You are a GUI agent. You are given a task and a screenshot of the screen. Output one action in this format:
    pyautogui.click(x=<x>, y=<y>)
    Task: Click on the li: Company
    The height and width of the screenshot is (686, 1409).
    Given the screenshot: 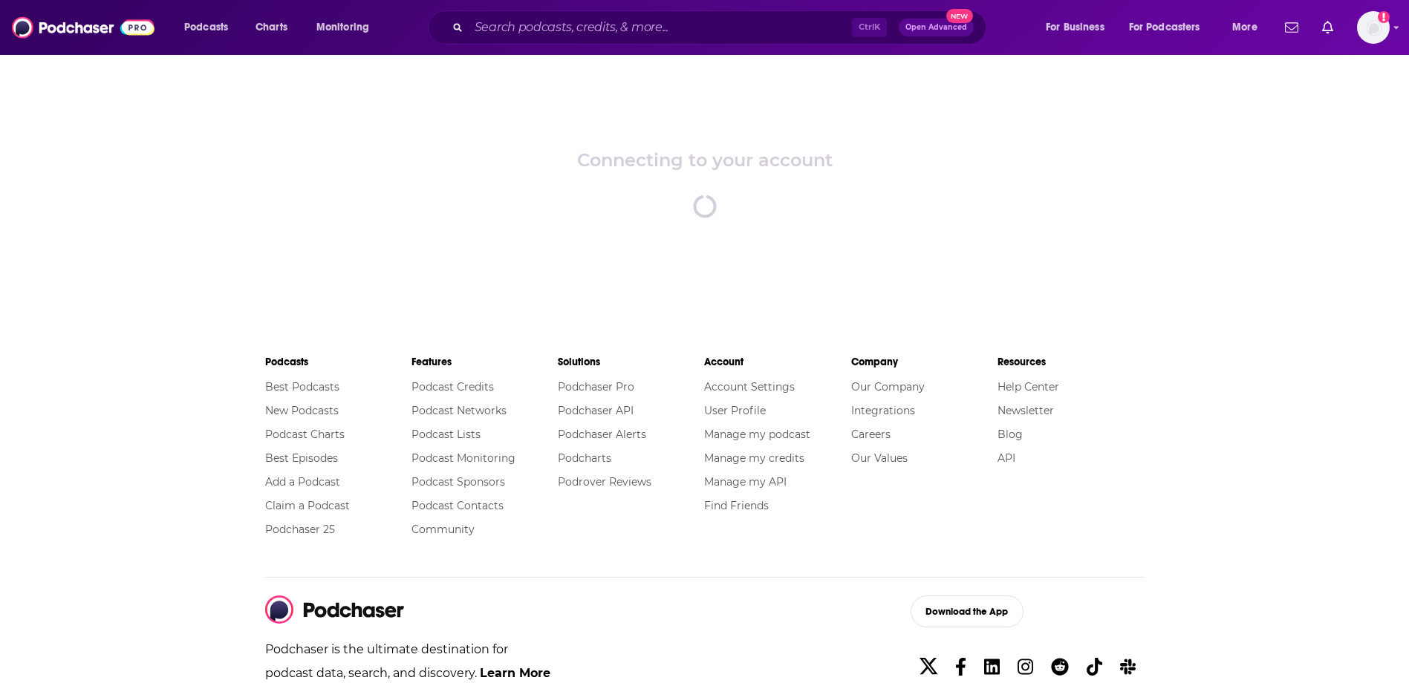 What is the action you would take?
    pyautogui.click(x=924, y=362)
    